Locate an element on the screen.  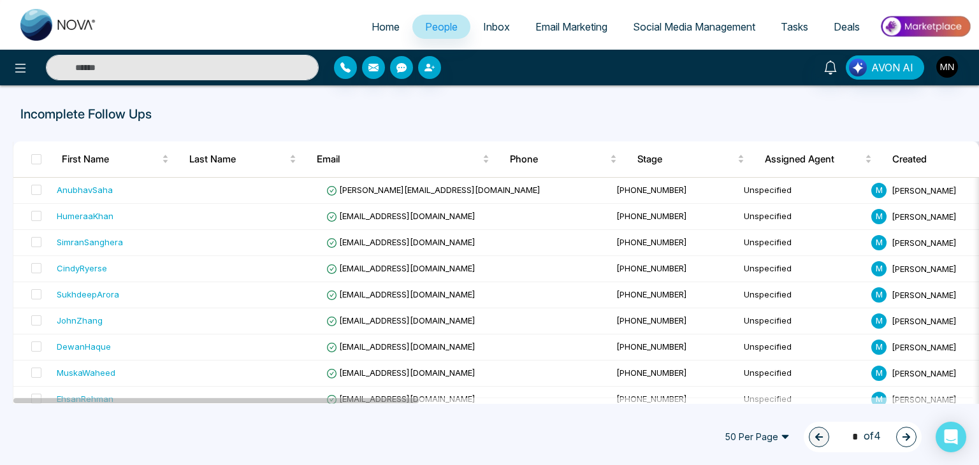
span: Inbox is located at coordinates (496, 27).